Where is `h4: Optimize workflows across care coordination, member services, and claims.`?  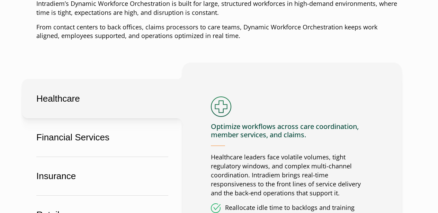 h4: Optimize workflows across care coordination, member services, and claims. is located at coordinates (292, 134).